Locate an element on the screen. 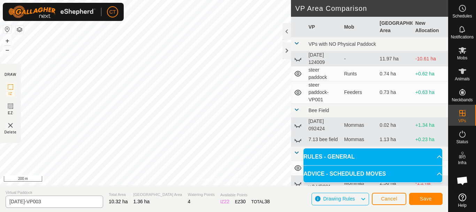  button: Map Layers is located at coordinates (20, 30).